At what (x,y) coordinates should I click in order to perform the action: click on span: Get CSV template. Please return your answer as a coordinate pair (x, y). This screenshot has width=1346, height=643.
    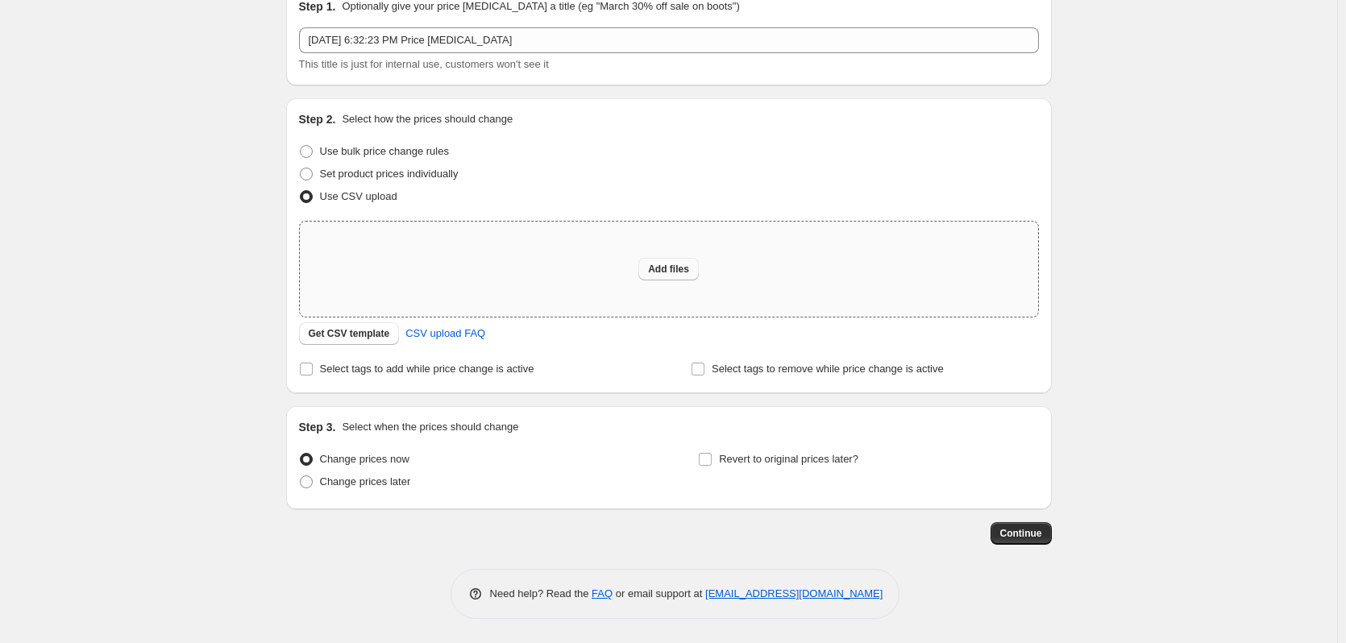
    Looking at the image, I should click on (349, 334).